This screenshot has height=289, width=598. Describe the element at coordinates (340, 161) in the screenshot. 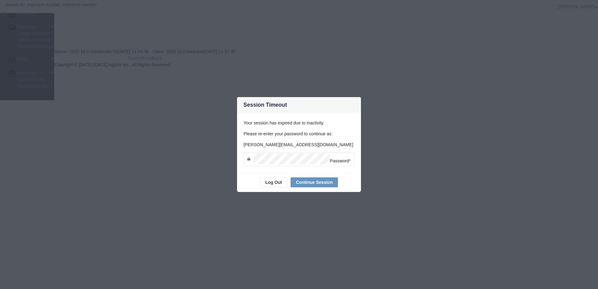

I see `span: Password` at that location.